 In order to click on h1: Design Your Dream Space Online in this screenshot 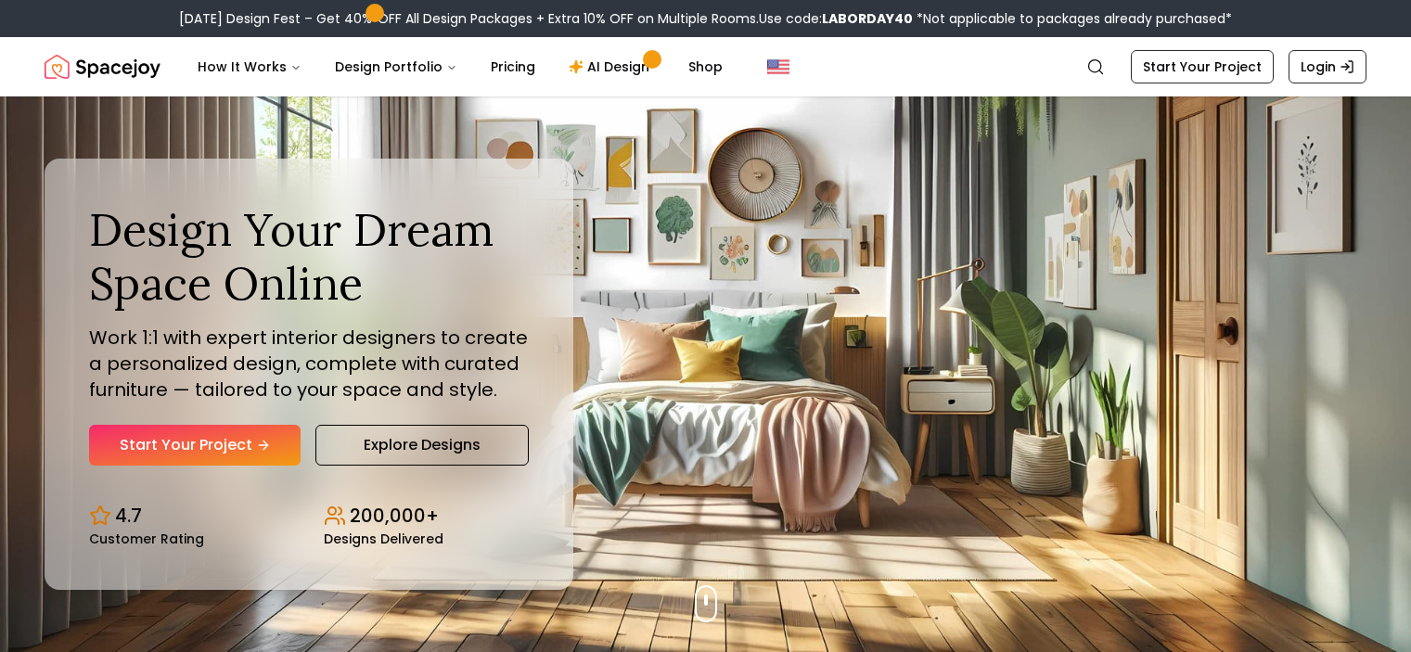, I will do `click(309, 256)`.